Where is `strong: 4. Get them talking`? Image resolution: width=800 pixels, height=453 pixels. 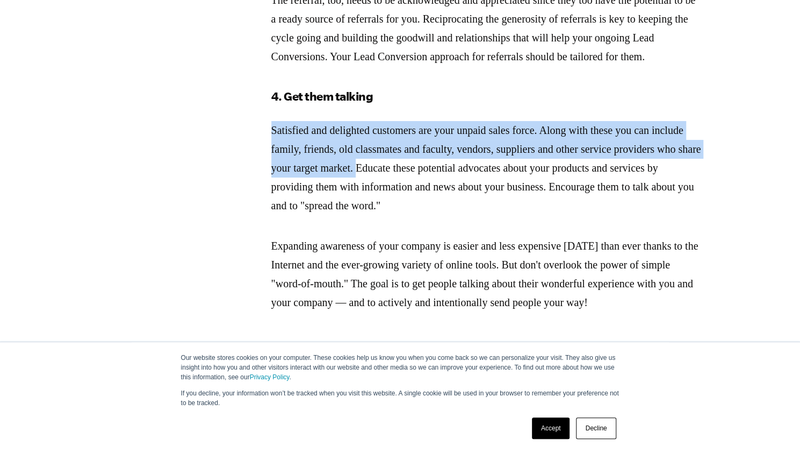 strong: 4. Get them talking is located at coordinates (323, 96).